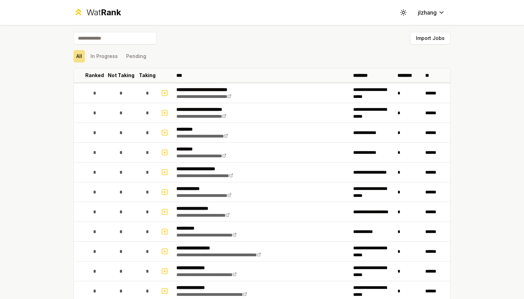 This screenshot has height=299, width=524. I want to click on button: Import Jobs, so click(430, 38).